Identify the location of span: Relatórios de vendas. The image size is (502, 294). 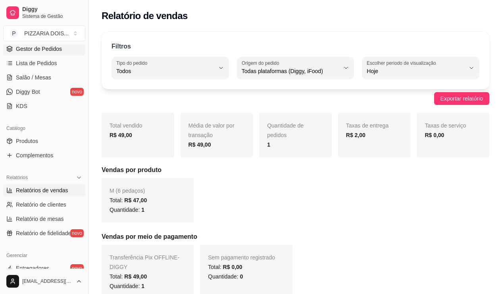
(42, 190).